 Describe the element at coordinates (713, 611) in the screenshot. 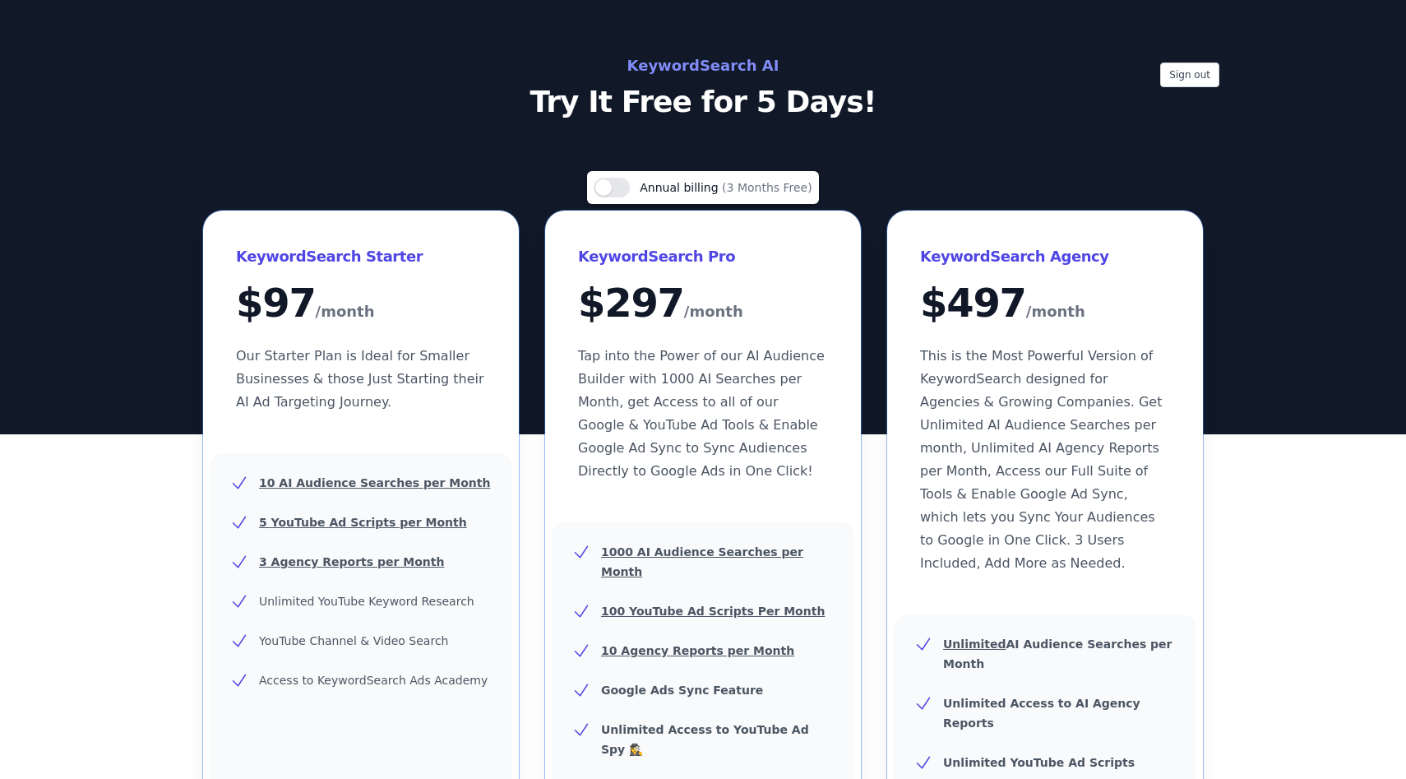

I see `u: 100 YouTube Ad Scripts Per Month` at that location.